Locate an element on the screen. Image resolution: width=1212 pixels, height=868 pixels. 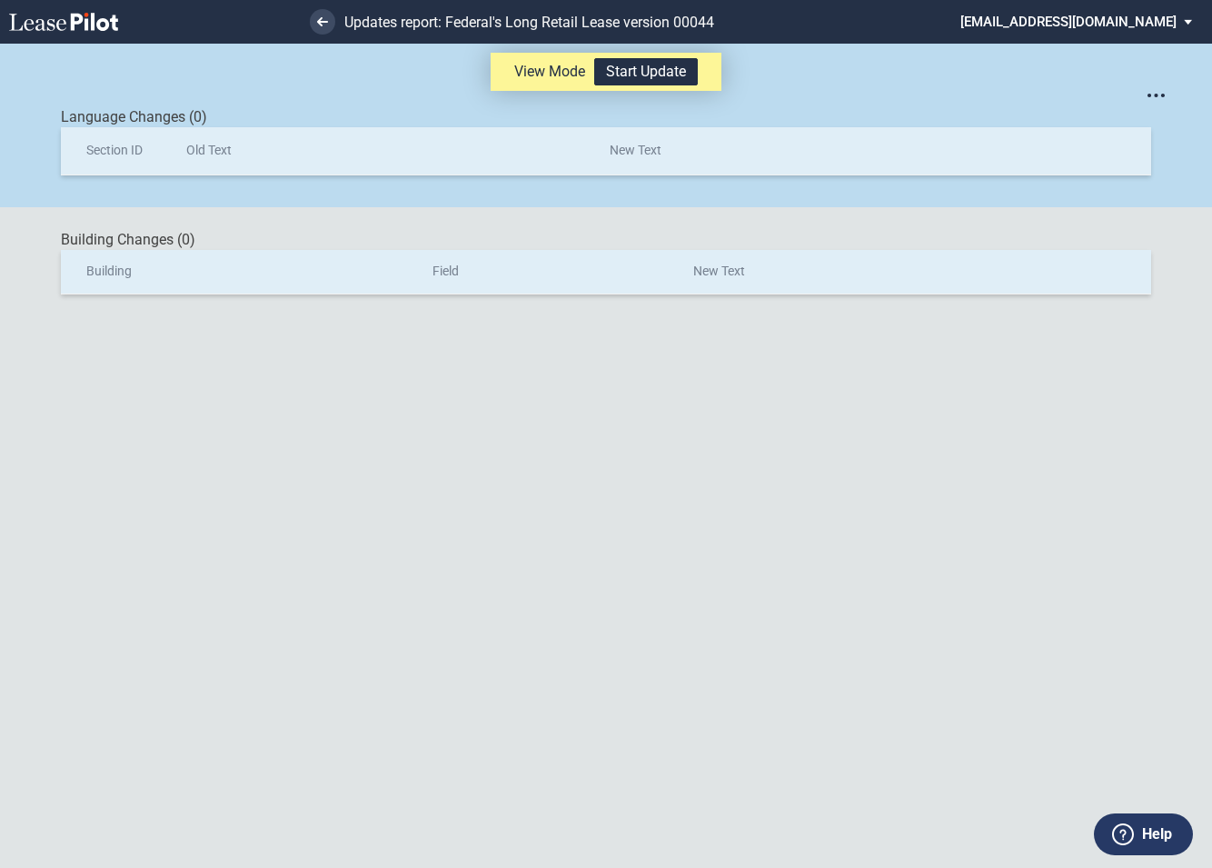
span: Updates report: Federal's Long Retail Lease version 00044 is located at coordinates (529, 22).